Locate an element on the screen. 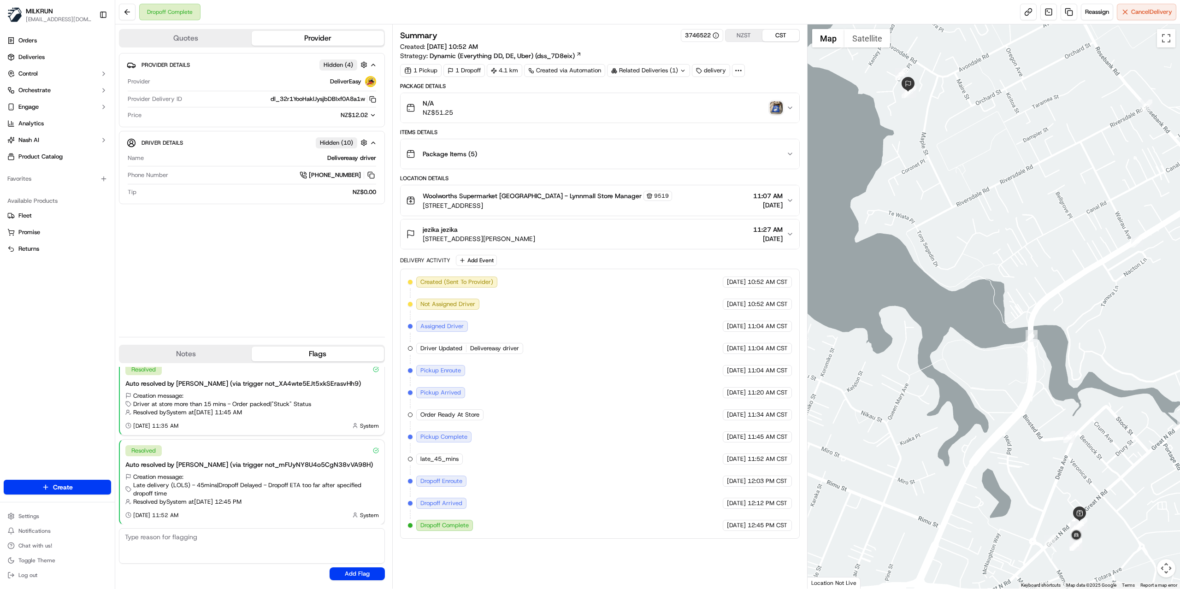 The image size is (1180, 589). div: Location Not Live is located at coordinates (834, 583).